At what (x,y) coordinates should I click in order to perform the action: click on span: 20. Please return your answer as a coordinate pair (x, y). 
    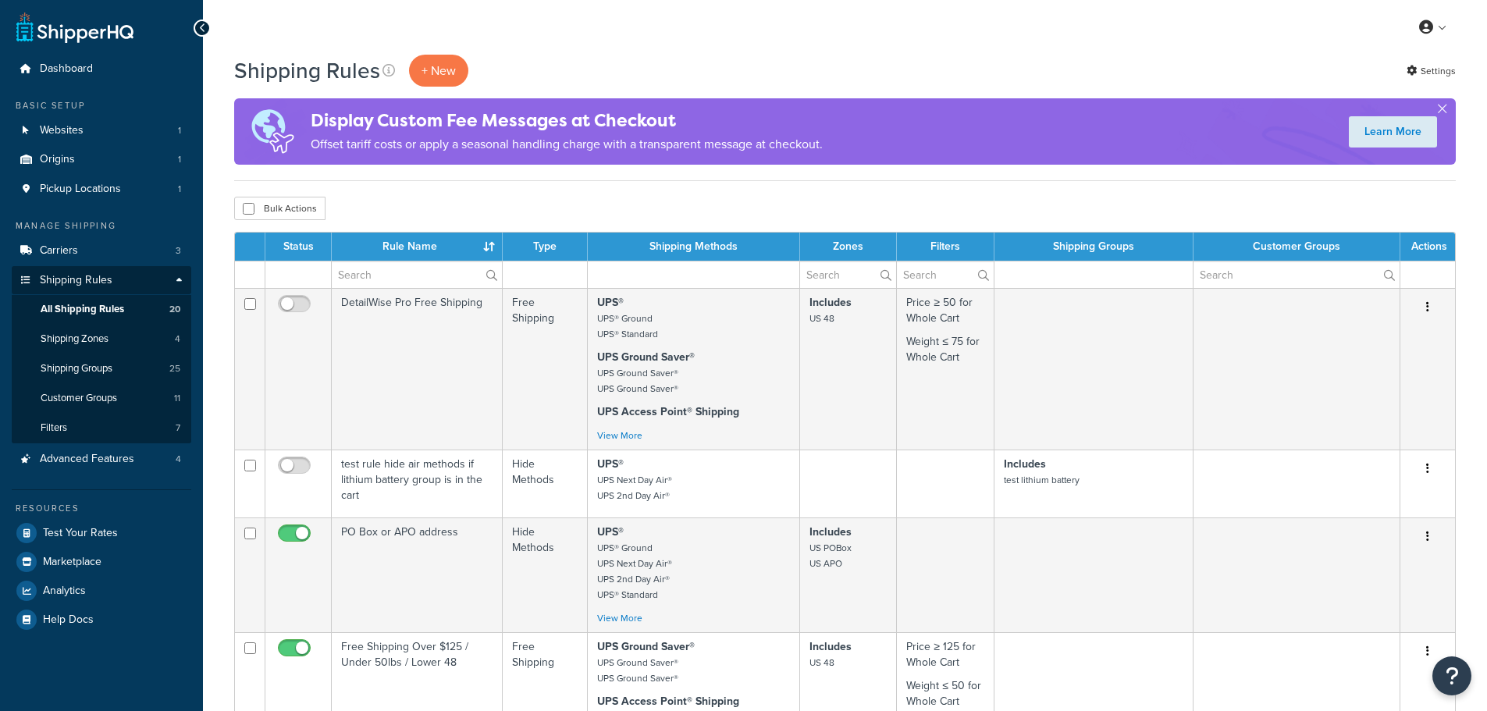
    Looking at the image, I should click on (175, 309).